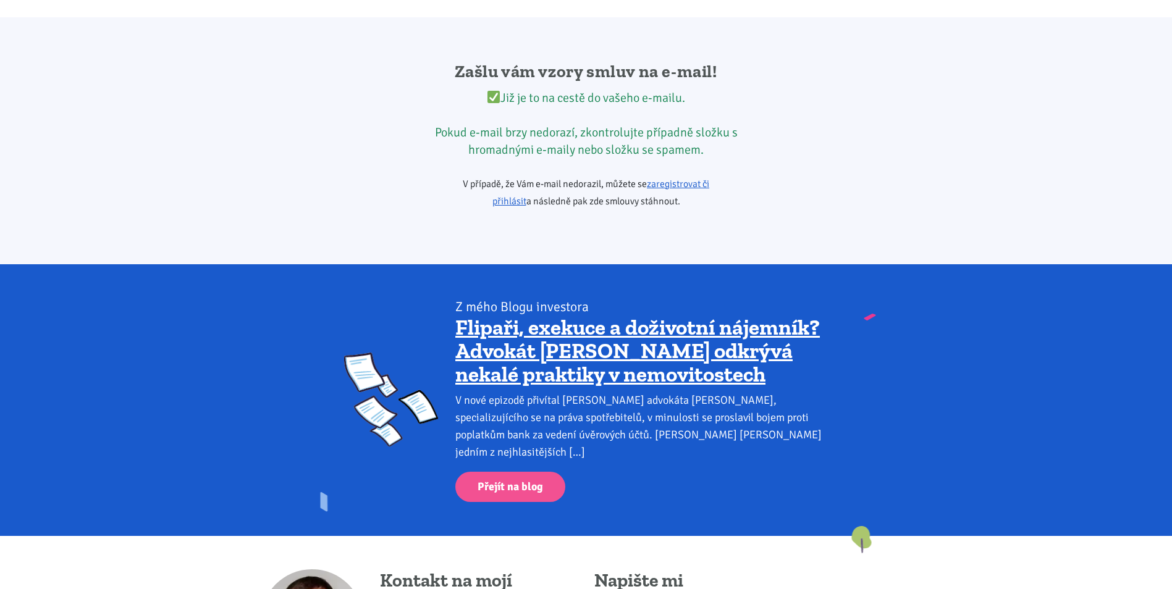 Image resolution: width=1172 pixels, height=589 pixels. I want to click on div: Již je to na cestě do vašeho e-mailu. Pokud e-mail brzy nedorazí, zkontrolujte případně složku s ..., so click(586, 124).